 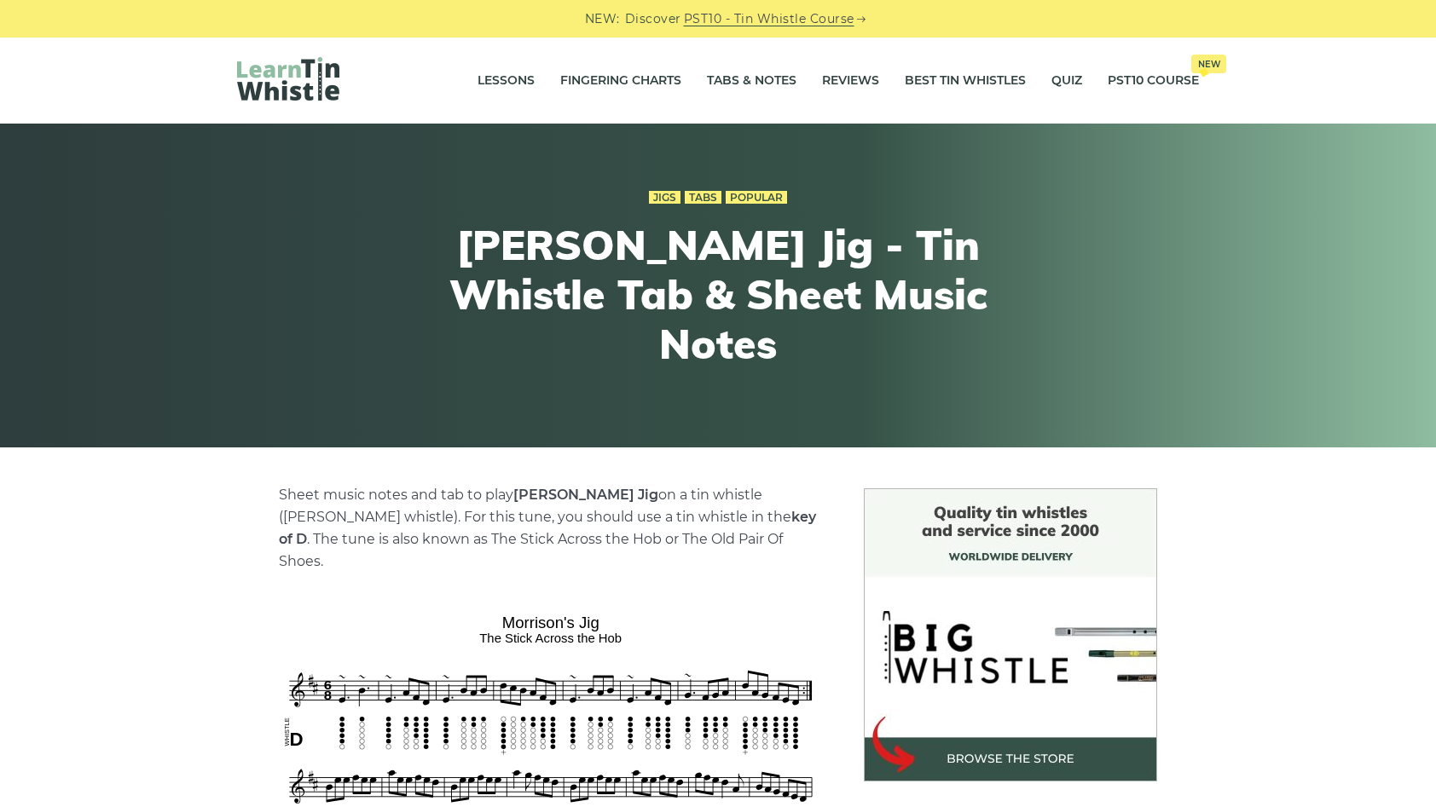 What do you see at coordinates (621, 81) in the screenshot?
I see `a: Fingering Charts` at bounding box center [621, 81].